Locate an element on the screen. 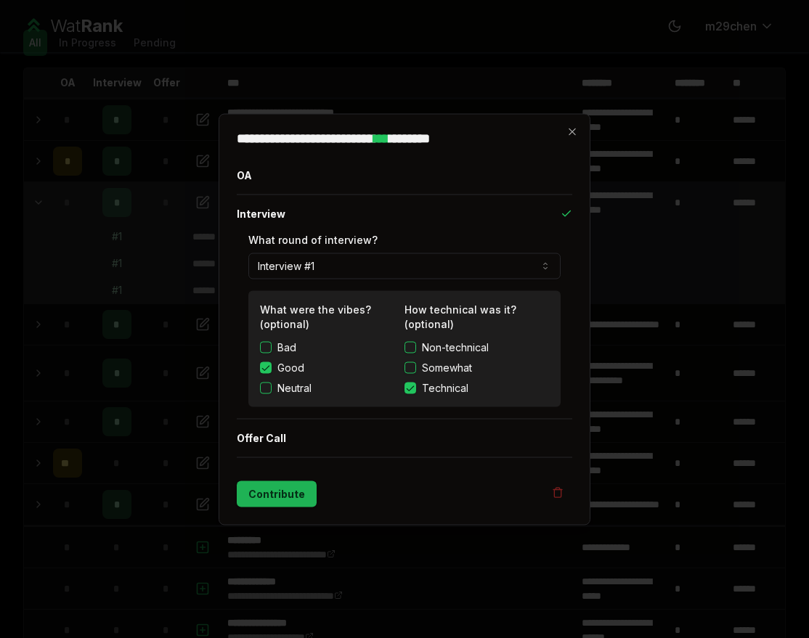 This screenshot has width=809, height=638. button: Offer Call is located at coordinates (404, 438).